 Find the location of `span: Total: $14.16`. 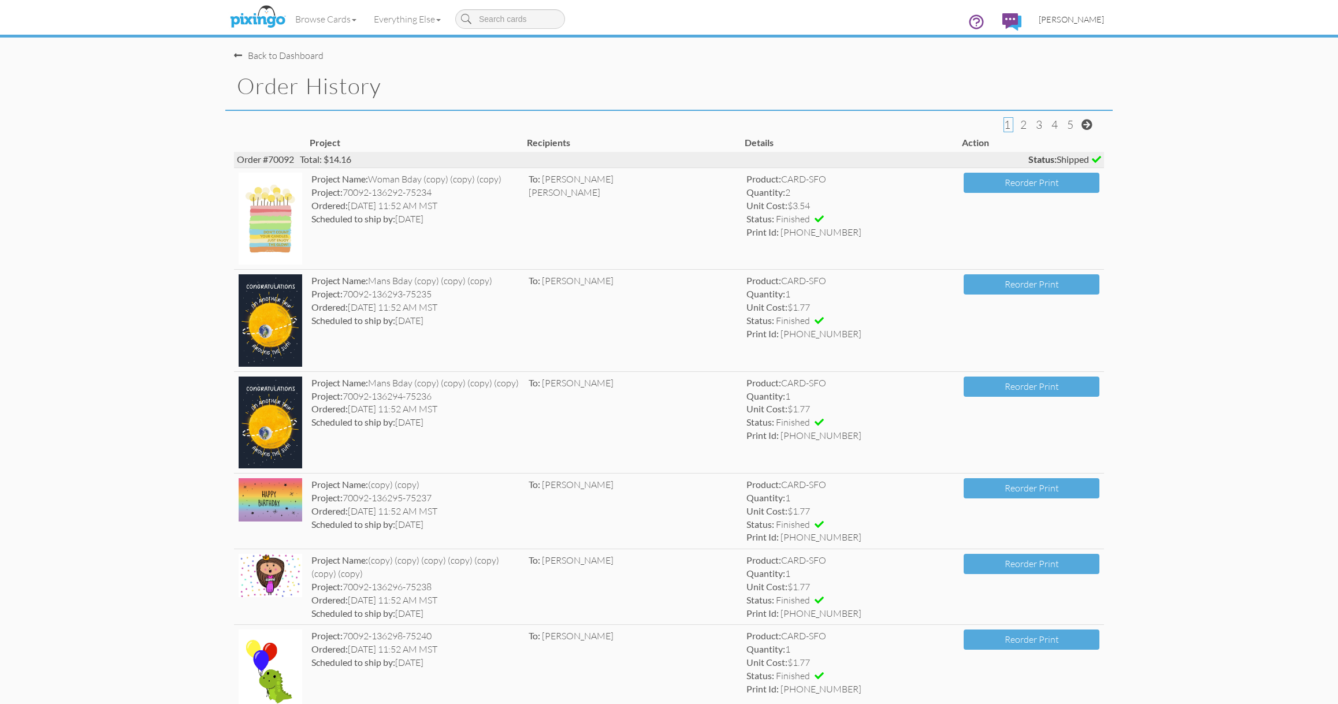

span: Total: $14.16 is located at coordinates (325, 159).